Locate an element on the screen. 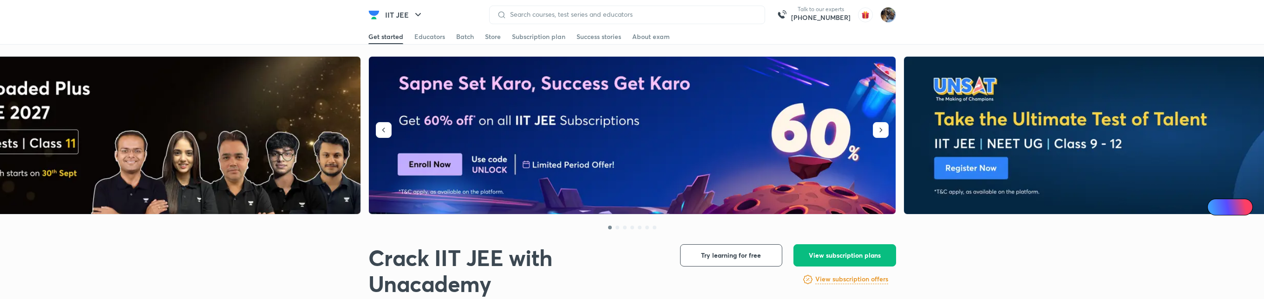 The width and height of the screenshot is (1264, 299). div: Educators is located at coordinates (430, 37).